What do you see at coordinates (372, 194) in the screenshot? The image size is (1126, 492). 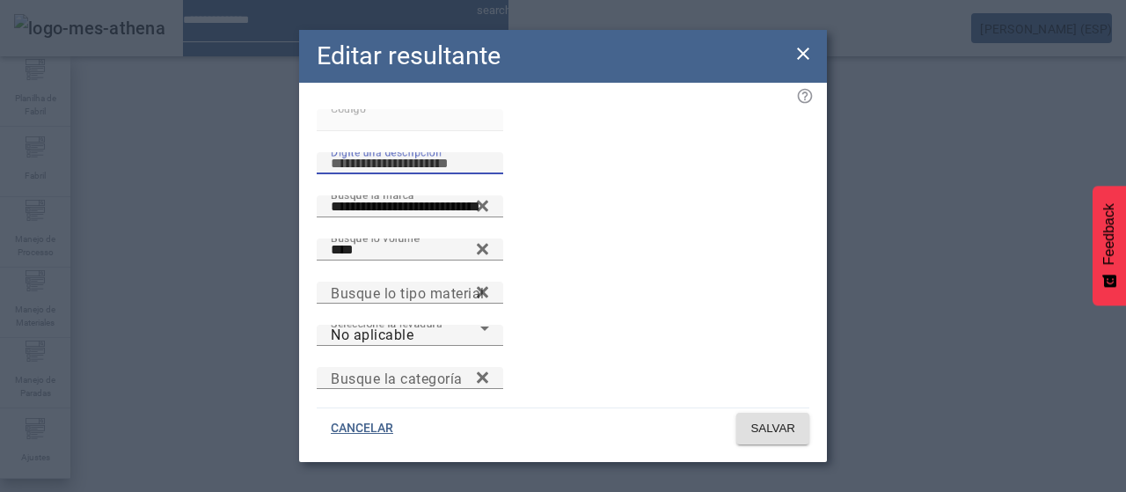 I see `mat-label: Busque la marca` at bounding box center [372, 194].